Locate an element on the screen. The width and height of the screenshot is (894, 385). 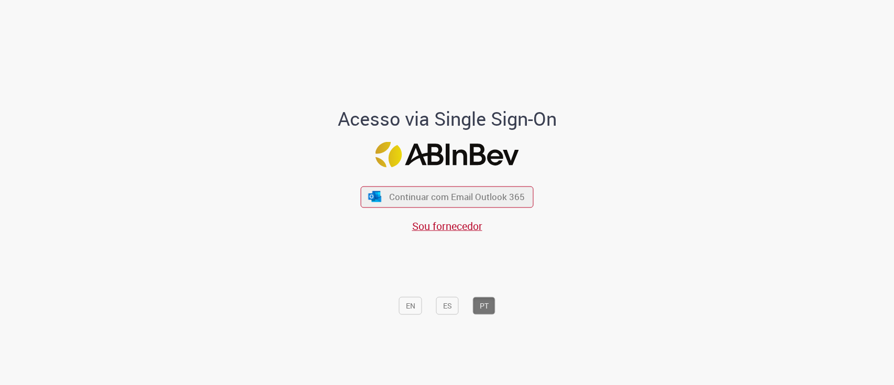
span: Sou fornecedor is located at coordinates (447, 226).